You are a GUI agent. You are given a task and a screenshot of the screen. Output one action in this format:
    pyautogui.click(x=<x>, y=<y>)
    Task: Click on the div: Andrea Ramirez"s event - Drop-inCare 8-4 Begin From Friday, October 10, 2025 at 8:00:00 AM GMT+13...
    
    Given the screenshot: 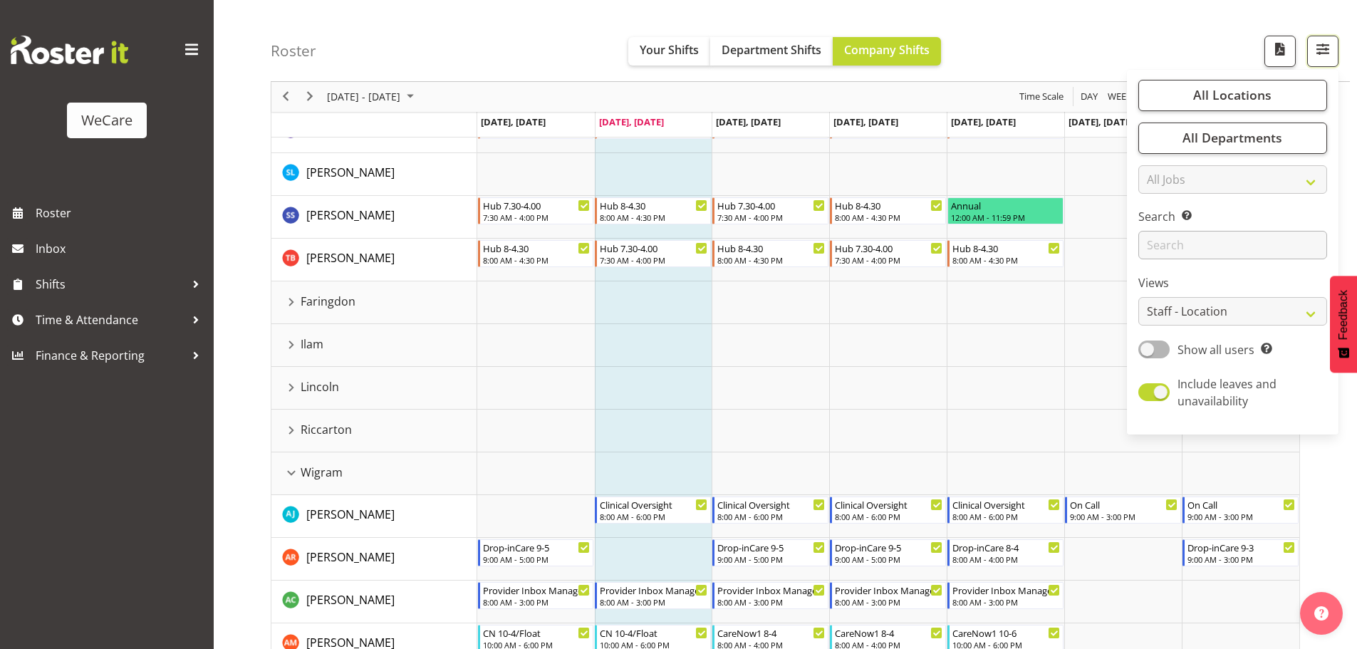 What is the action you would take?
    pyautogui.click(x=1005, y=553)
    